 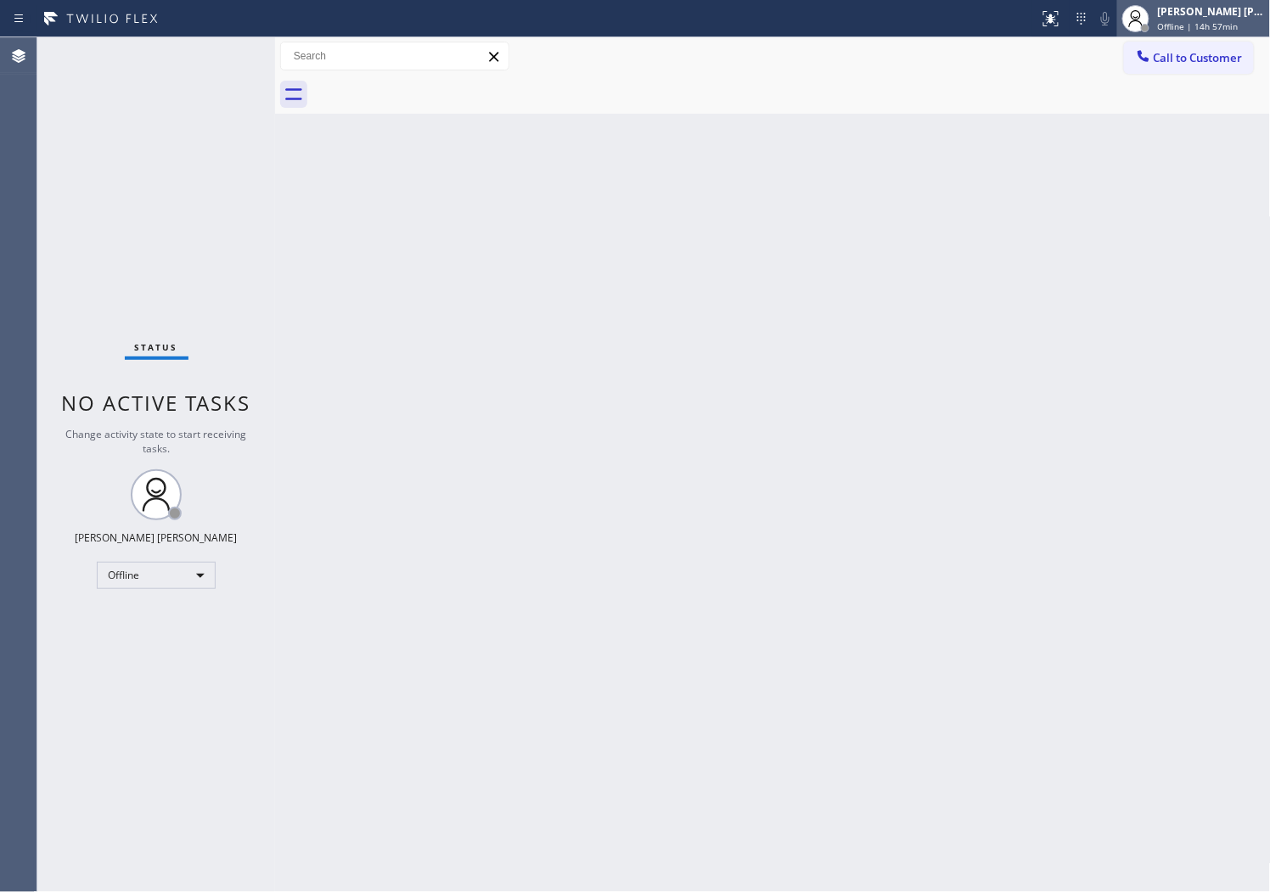 I want to click on span: Offline | 14h 57min, so click(x=1198, y=26).